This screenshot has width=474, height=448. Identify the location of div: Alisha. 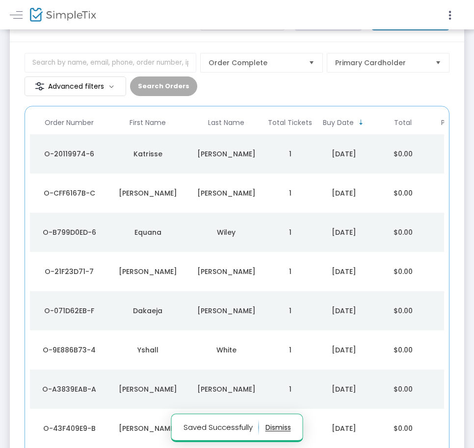
(148, 429).